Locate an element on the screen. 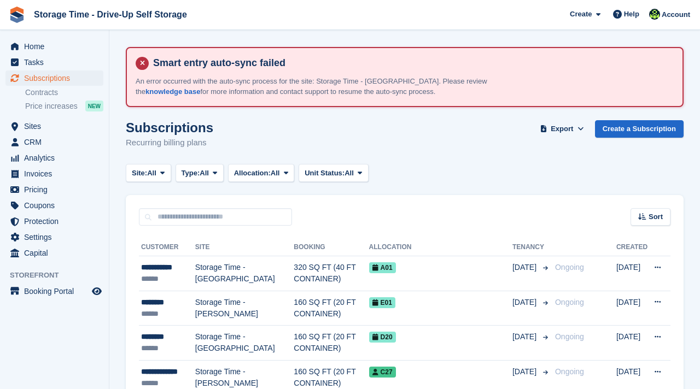 This screenshot has height=389, width=700. h1: Subscriptions is located at coordinates (170, 127).